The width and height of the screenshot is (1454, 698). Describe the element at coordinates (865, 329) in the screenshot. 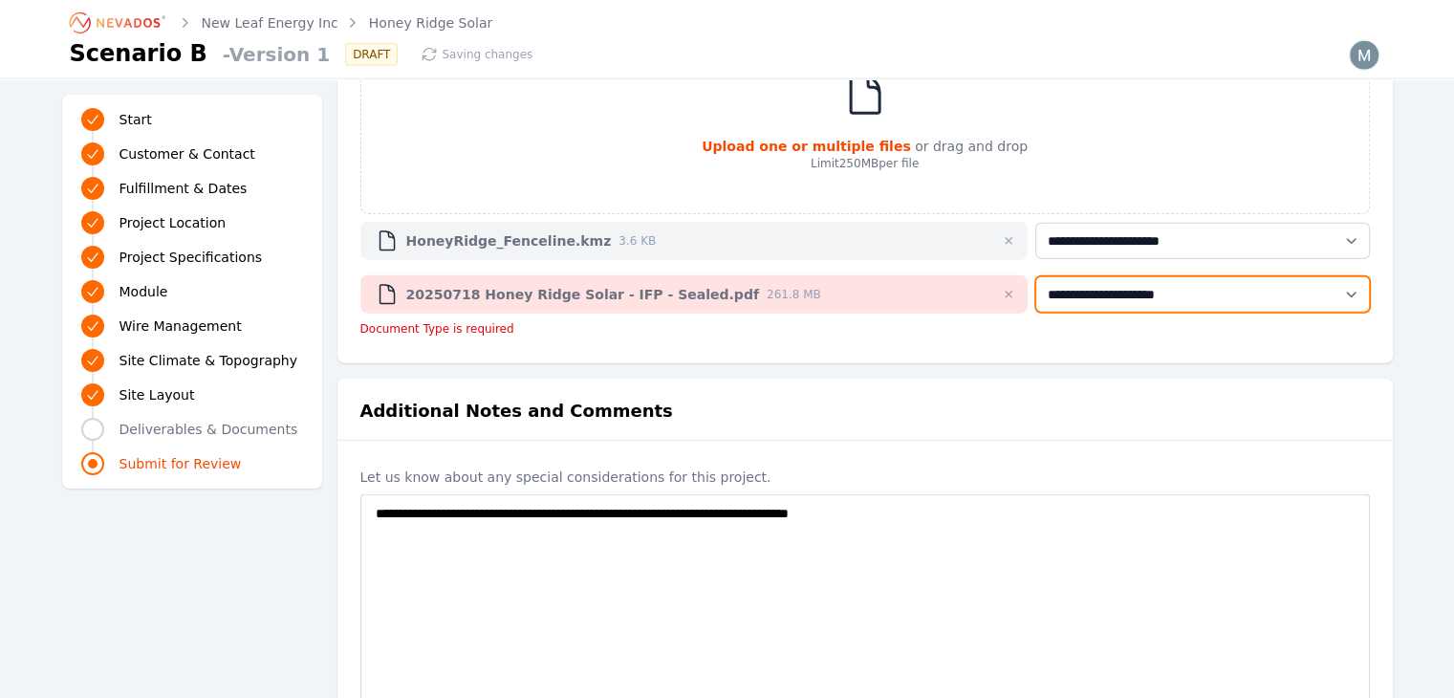

I see `div: Document Type is required` at that location.